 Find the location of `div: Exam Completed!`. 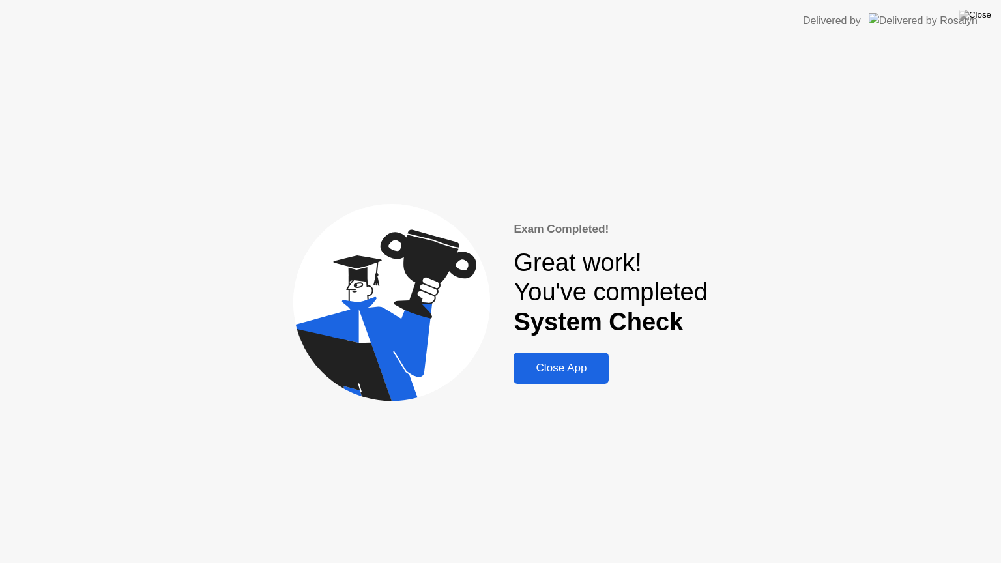

div: Exam Completed! is located at coordinates (610, 229).